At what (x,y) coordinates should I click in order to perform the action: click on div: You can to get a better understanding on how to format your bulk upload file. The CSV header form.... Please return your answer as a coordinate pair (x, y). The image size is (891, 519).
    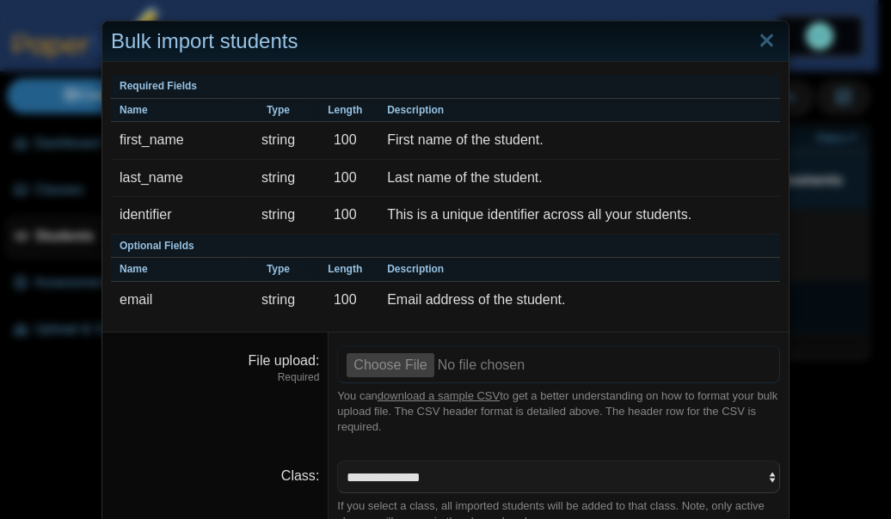
    Looking at the image, I should click on (558, 412).